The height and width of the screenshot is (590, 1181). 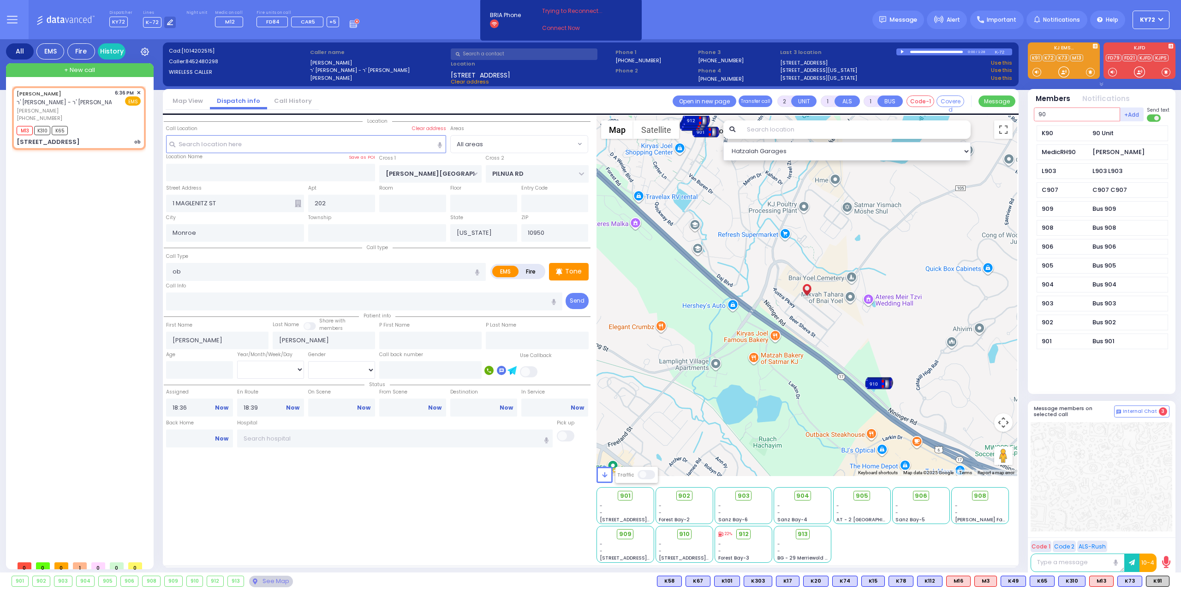 What do you see at coordinates (804, 101) in the screenshot?
I see `button: UNIT` at bounding box center [804, 101].